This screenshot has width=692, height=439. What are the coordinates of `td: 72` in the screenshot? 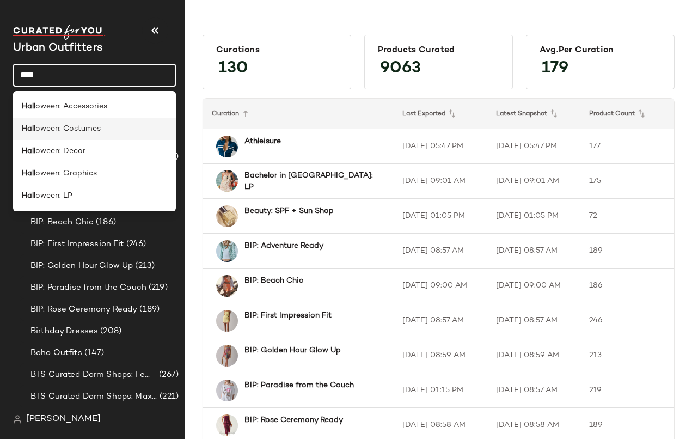 It's located at (627, 216).